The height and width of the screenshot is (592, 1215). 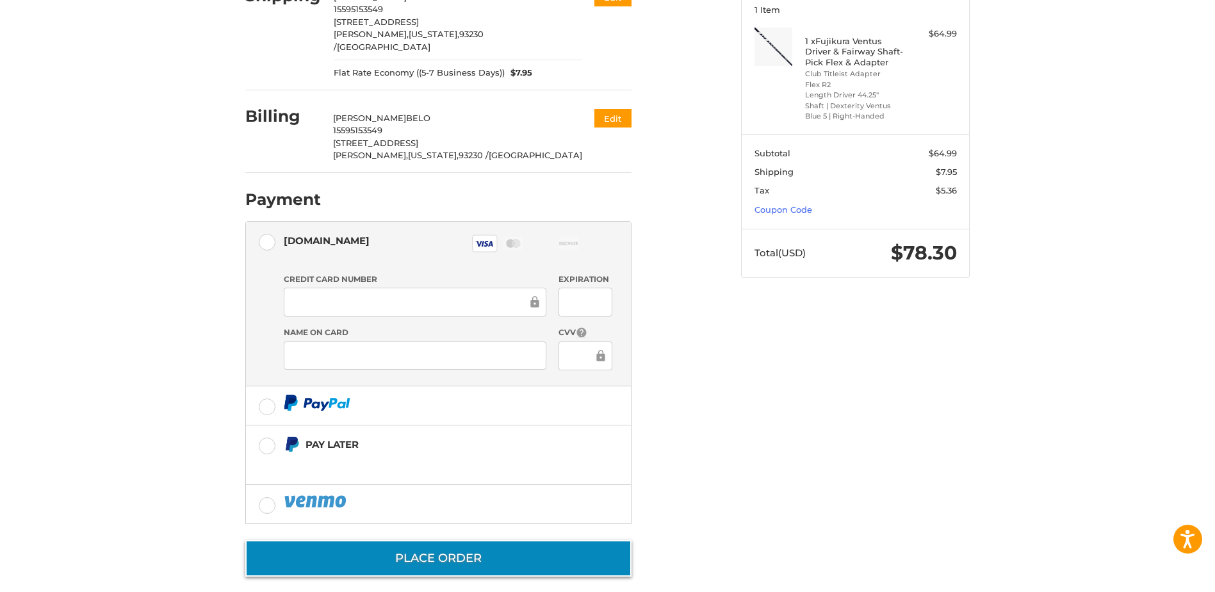 What do you see at coordinates (853, 51) in the screenshot?
I see `h4: 1 x Fujikura Ventus Driver & Fairway Shaft- Pick Flex & Adapter` at bounding box center [853, 51].